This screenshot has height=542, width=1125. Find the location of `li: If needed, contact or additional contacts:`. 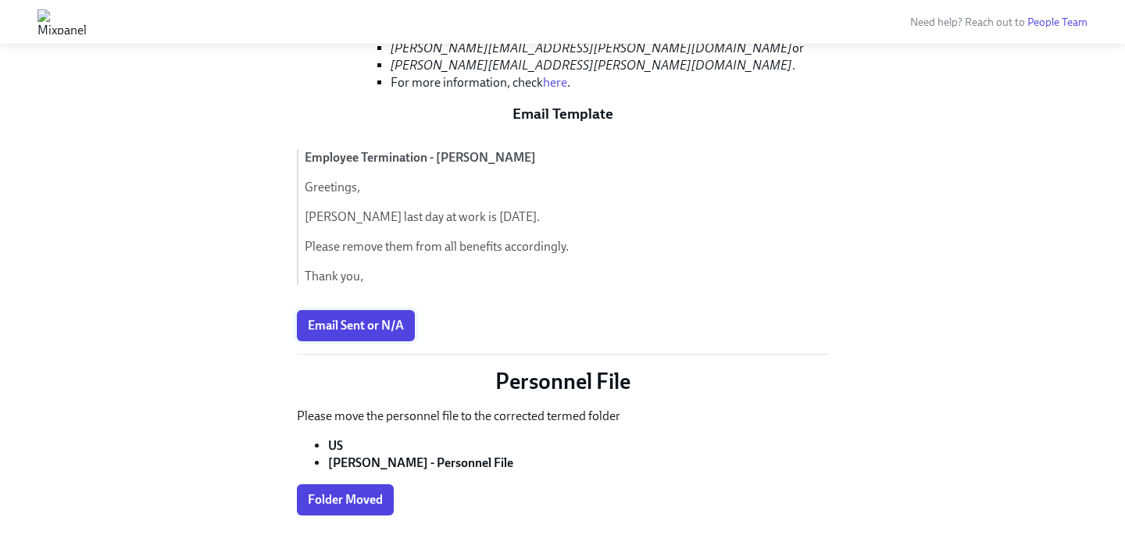

li: If needed, contact or additional contacts: is located at coordinates (594, 57).